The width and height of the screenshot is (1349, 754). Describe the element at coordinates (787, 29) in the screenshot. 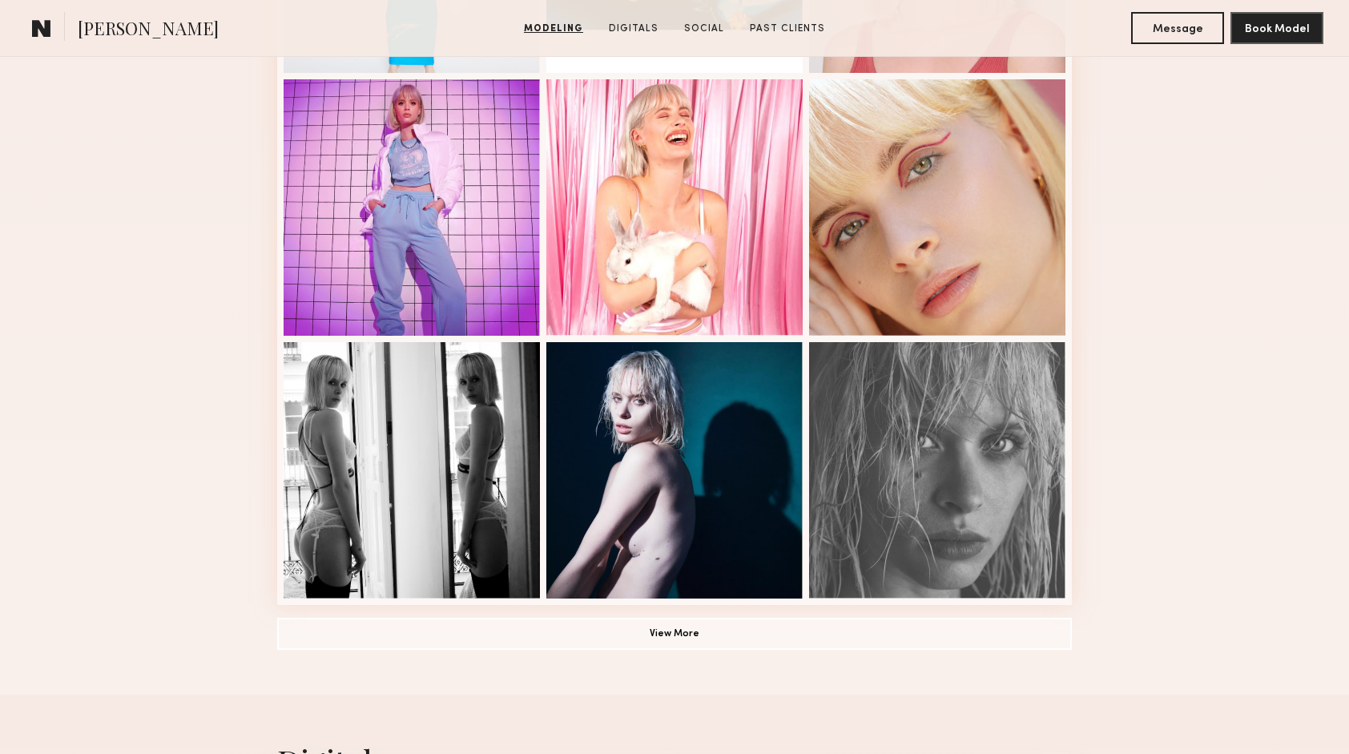

I see `a: Past Clients` at that location.